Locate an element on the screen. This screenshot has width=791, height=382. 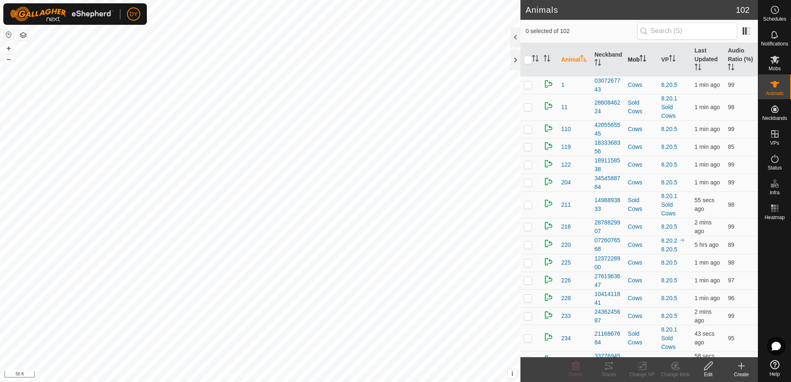
div: 1498893833 is located at coordinates (608, 205).